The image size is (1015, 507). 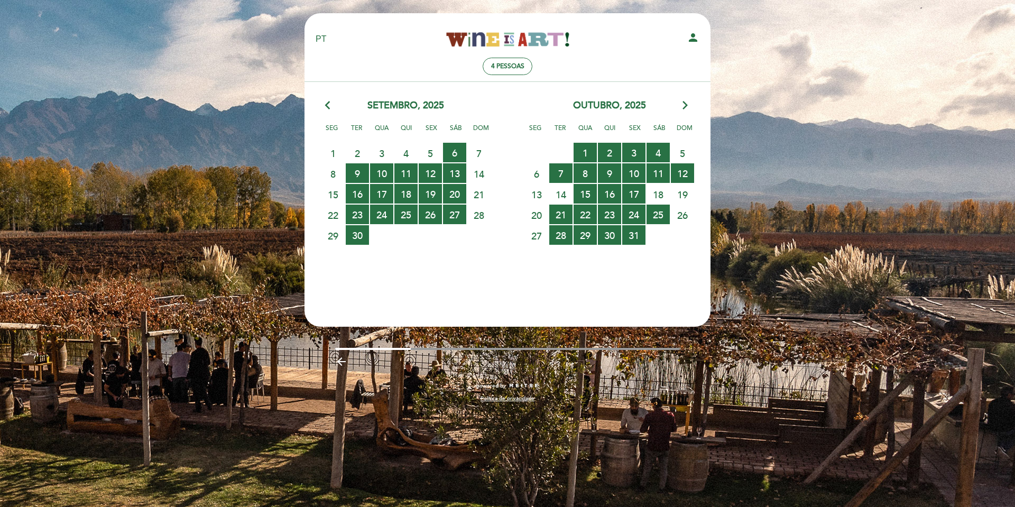 What do you see at coordinates (507, 39) in the screenshot?
I see `a: Tikal Natural` at bounding box center [507, 39].